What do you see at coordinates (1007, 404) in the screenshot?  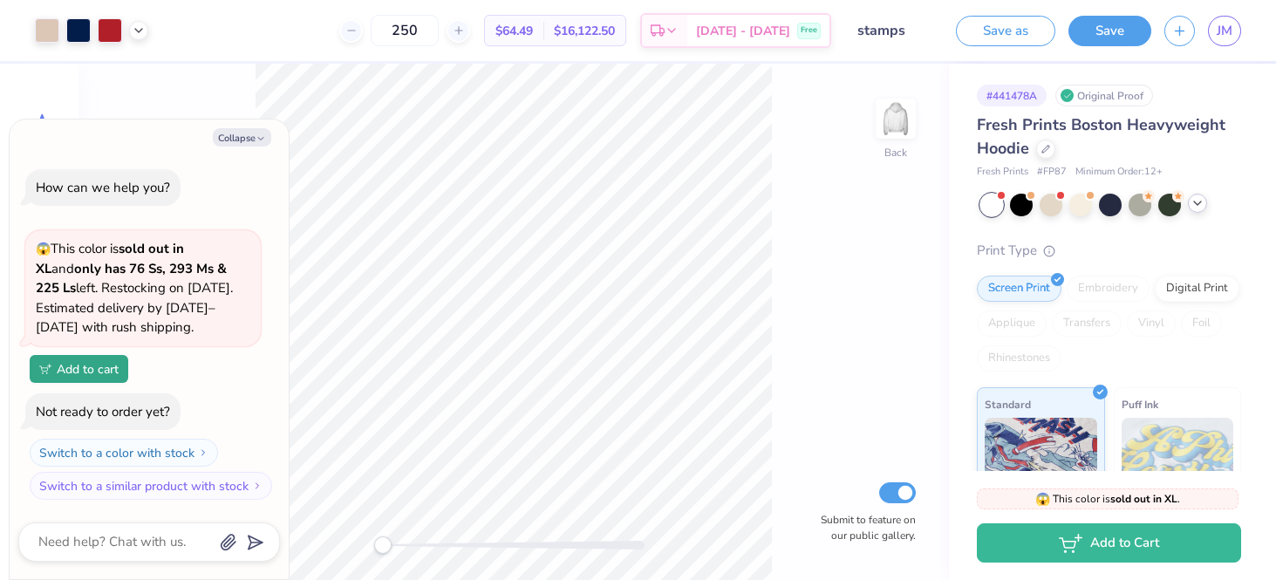 I see `span: Standard` at bounding box center [1007, 404].